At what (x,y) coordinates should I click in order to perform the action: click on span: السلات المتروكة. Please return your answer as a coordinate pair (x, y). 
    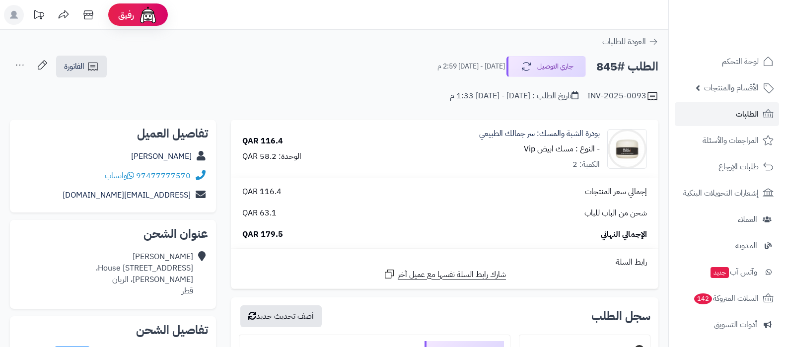
    Looking at the image, I should click on (726, 298).